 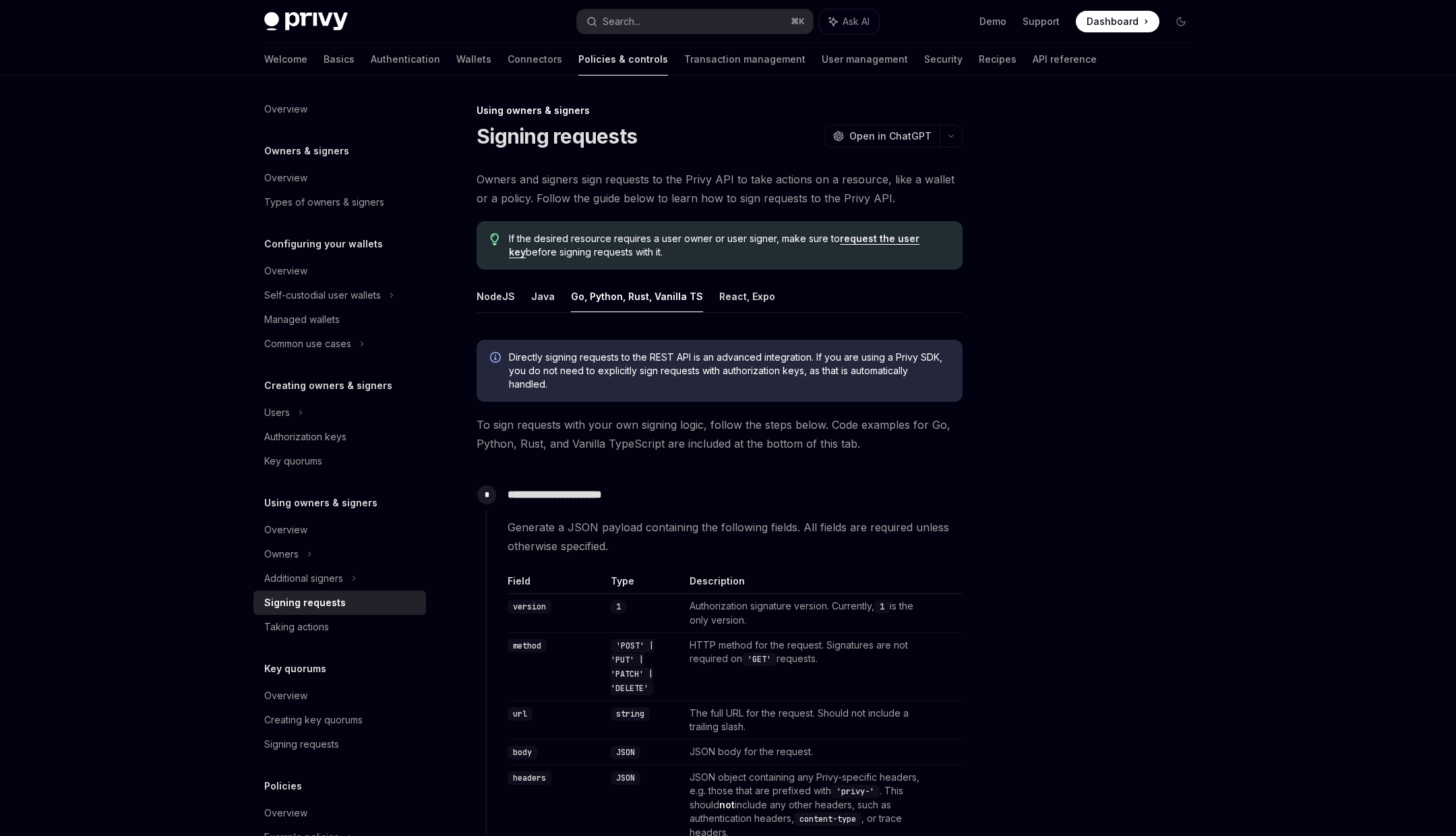 I want to click on a: Types of owners & signers, so click(x=339, y=202).